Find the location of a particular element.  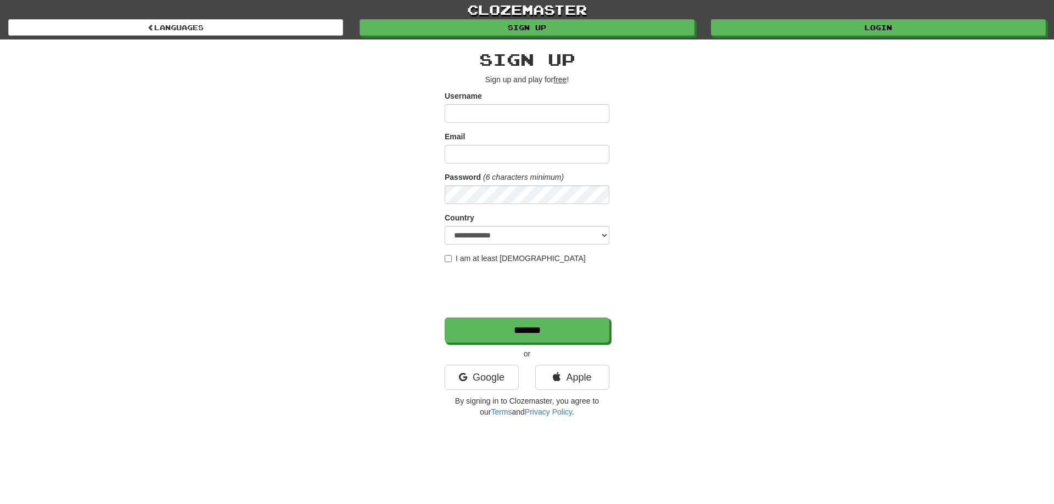

p: Sign up and play for ! is located at coordinates (527, 80).